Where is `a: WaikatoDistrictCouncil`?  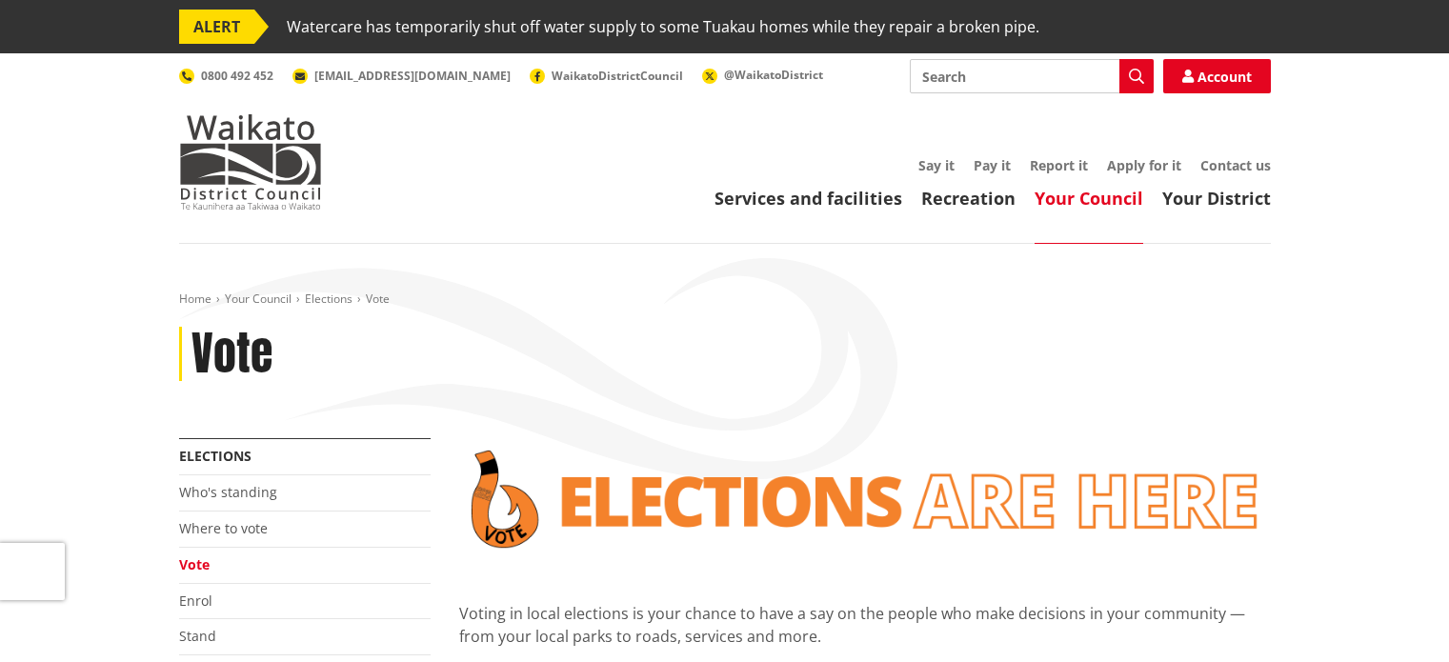
a: WaikatoDistrictCouncil is located at coordinates (606, 75).